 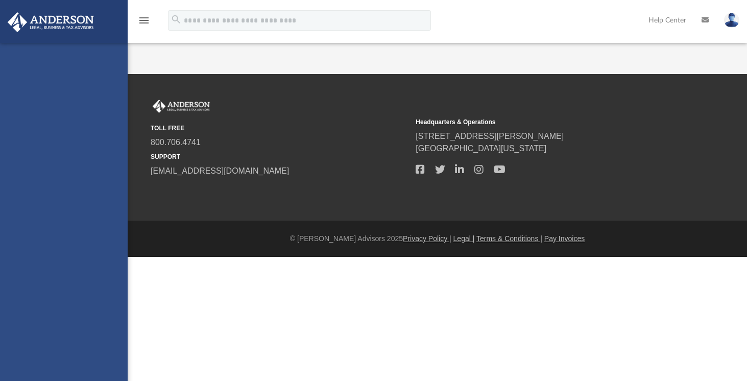 What do you see at coordinates (731, 20) in the screenshot?
I see `img: User Pic` at bounding box center [731, 20].